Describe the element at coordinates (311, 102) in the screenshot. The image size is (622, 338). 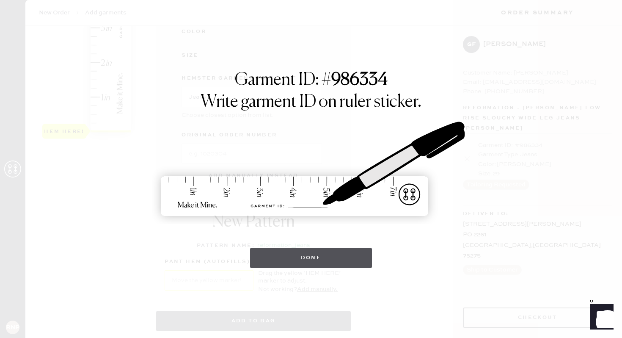
I see `h1: Write garment ID on ruler sticker.` at that location.